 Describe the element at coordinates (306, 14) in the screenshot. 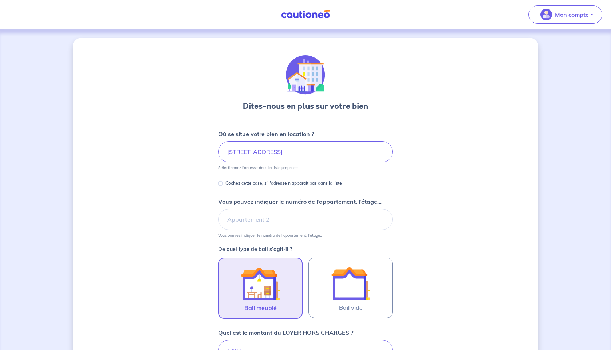

I see `img: Cautioneo` at that location.